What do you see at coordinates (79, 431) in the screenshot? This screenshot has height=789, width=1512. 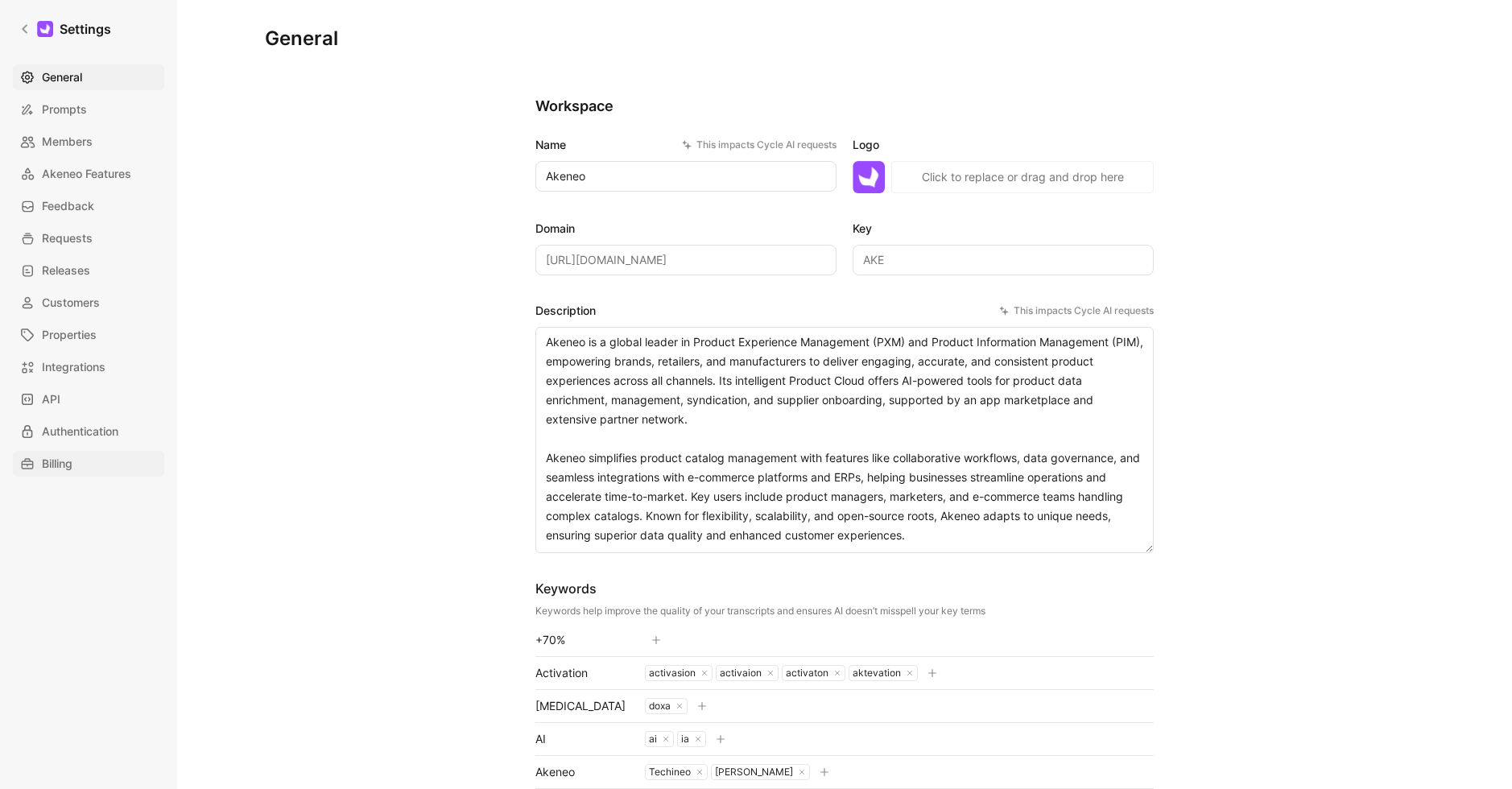 I see `span: Authentication` at bounding box center [79, 431].